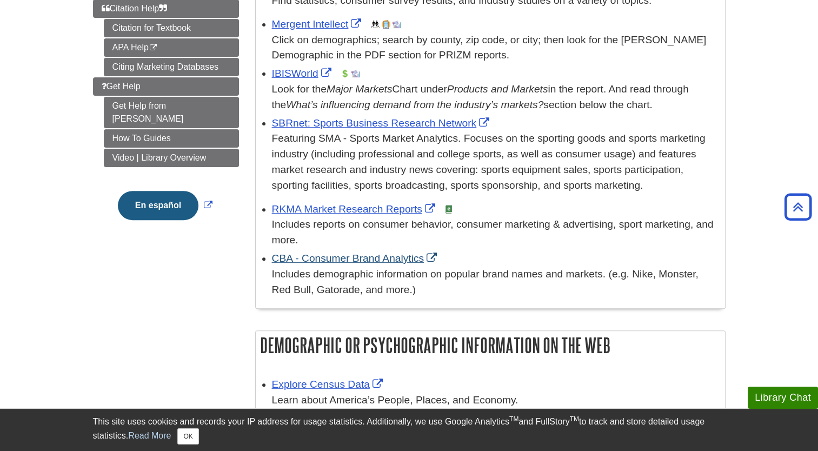 Image resolution: width=818 pixels, height=451 pixels. Describe the element at coordinates (149, 435) in the screenshot. I see `a: Read More` at that location.